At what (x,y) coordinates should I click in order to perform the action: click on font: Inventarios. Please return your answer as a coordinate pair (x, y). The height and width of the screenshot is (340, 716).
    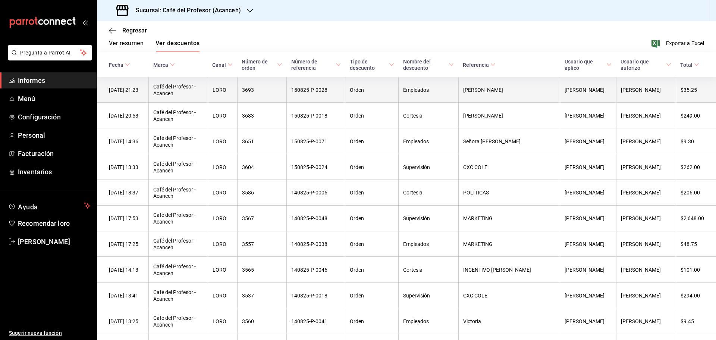
    Looking at the image, I should click on (35, 172).